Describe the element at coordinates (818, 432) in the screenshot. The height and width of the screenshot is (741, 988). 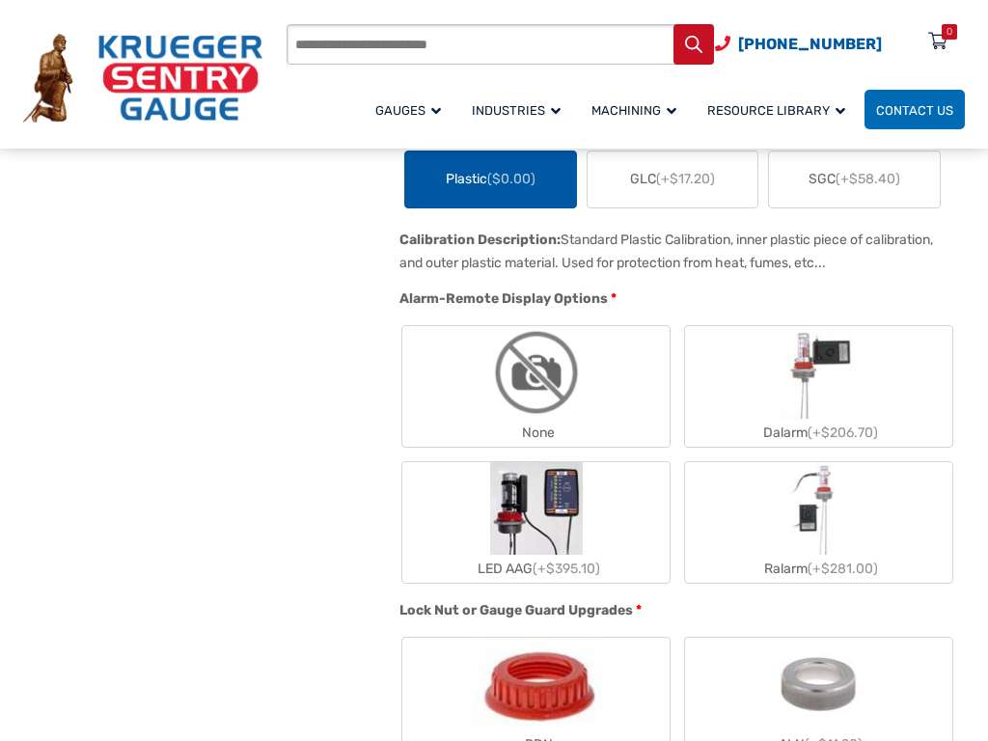
I see `div: Dalarm` at that location.